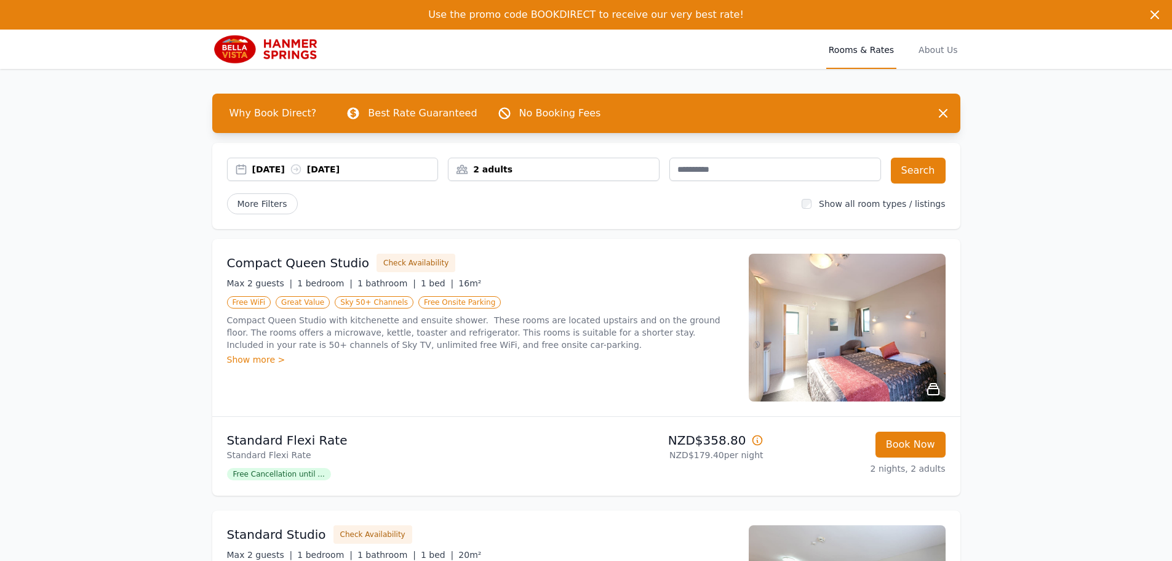 This screenshot has width=1172, height=561. Describe the element at coordinates (861, 49) in the screenshot. I see `span: Rooms & Rates` at that location.